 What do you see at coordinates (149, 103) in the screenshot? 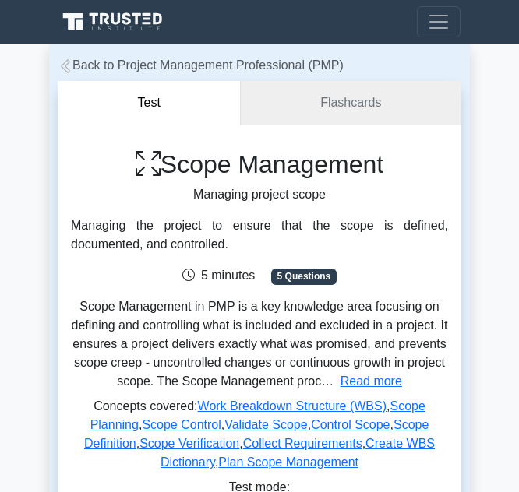
I see `button: Test` at bounding box center [149, 103].